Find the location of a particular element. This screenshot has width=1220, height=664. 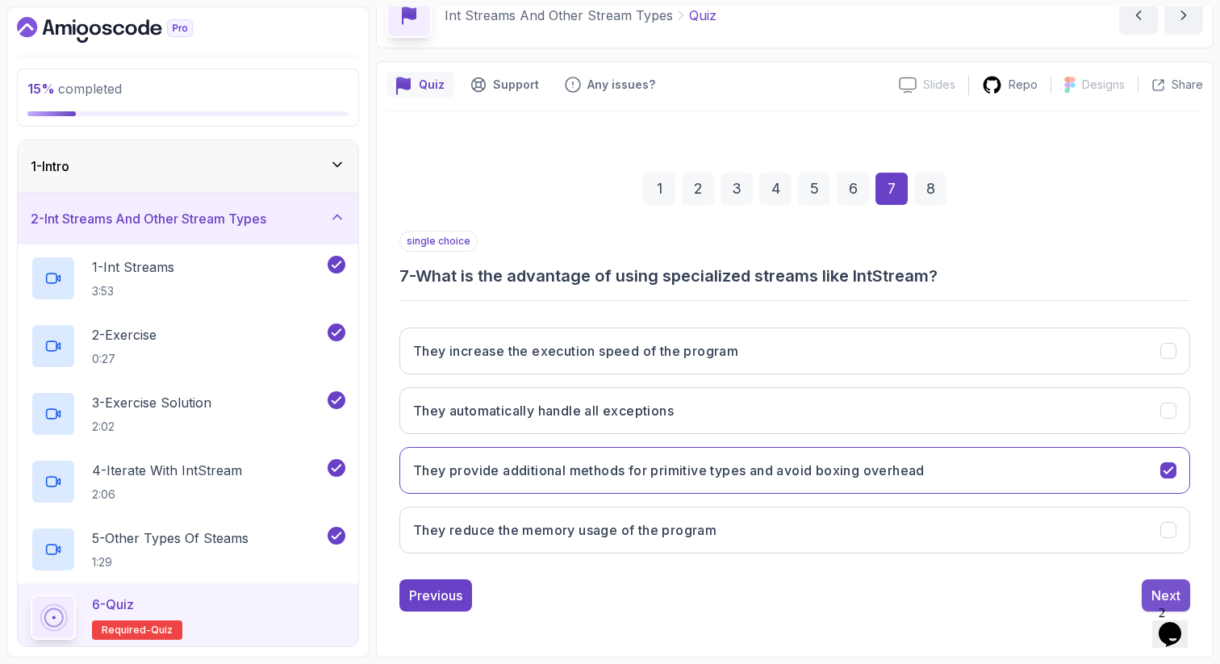

button: They increase the execution speed of the program is located at coordinates (794, 351).